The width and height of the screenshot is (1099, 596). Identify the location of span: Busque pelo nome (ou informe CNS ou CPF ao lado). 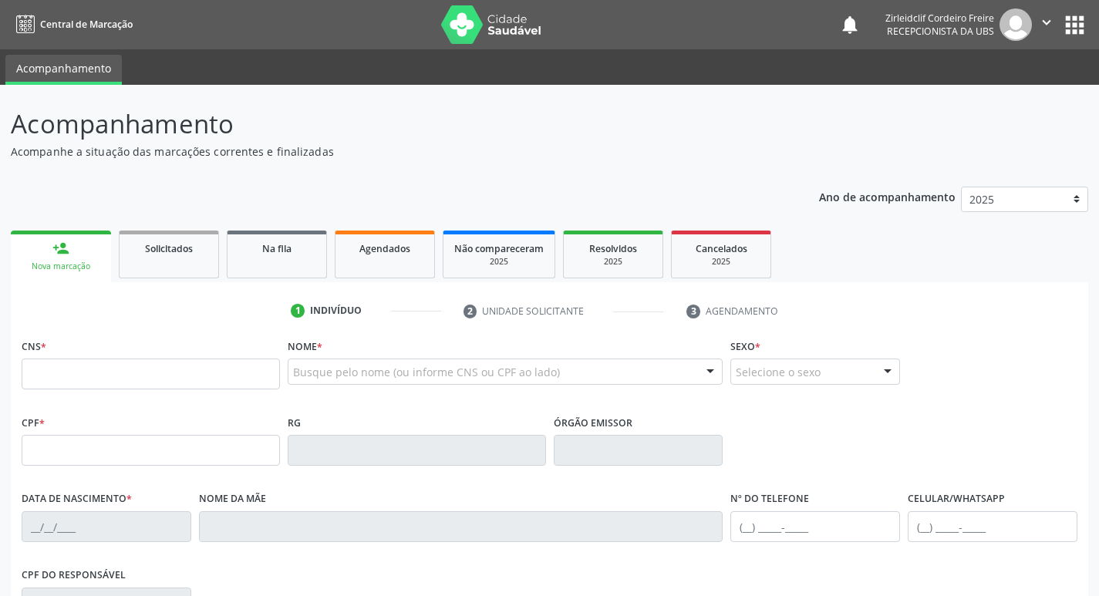
(426, 372).